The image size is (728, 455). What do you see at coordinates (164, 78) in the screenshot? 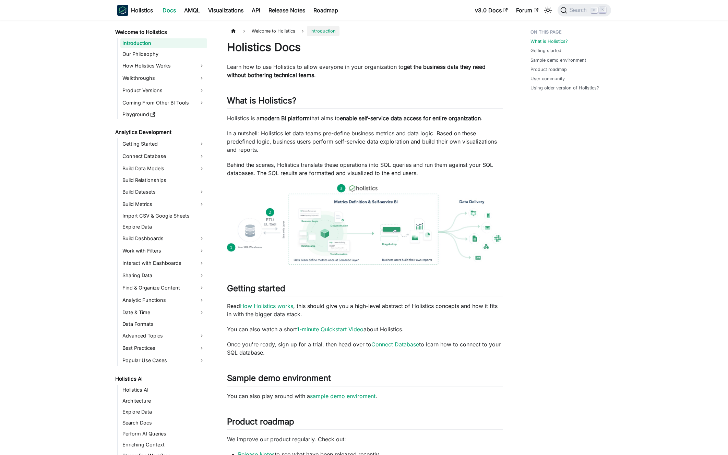
I see `a: Walkthroughs` at bounding box center [164, 78].